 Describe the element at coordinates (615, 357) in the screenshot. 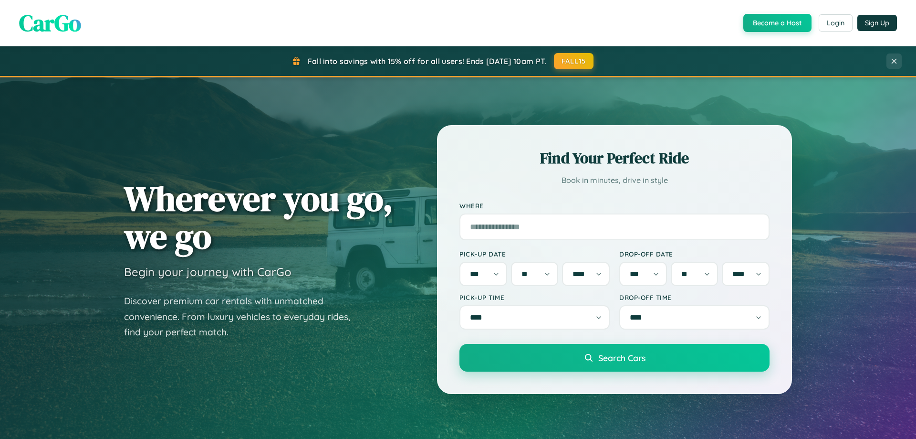

I see `button: Search Cars` at that location.